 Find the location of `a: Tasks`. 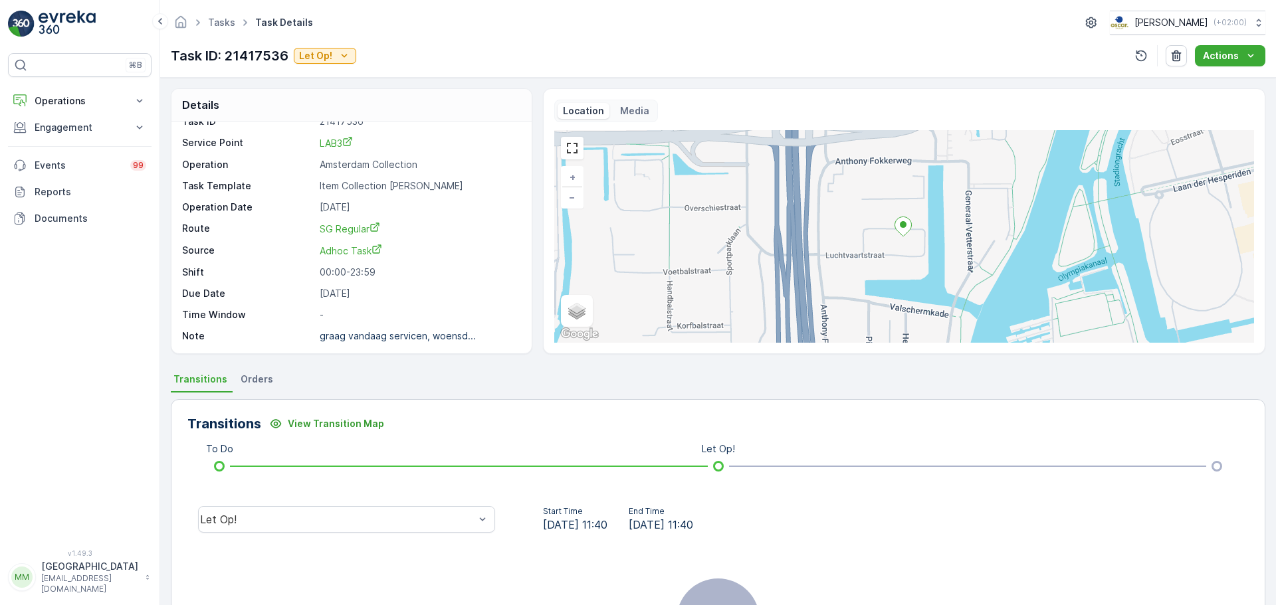

a: Tasks is located at coordinates (221, 22).